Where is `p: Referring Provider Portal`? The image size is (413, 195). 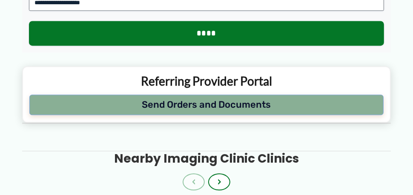 p: Referring Provider Portal is located at coordinates (206, 81).